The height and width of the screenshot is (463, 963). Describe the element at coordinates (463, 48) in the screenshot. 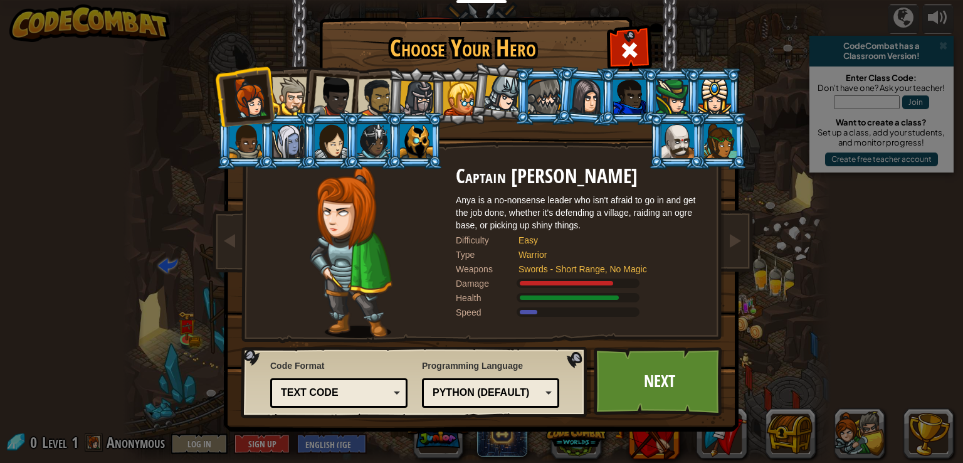

I see `h1: Choose Your Hero` at that location.